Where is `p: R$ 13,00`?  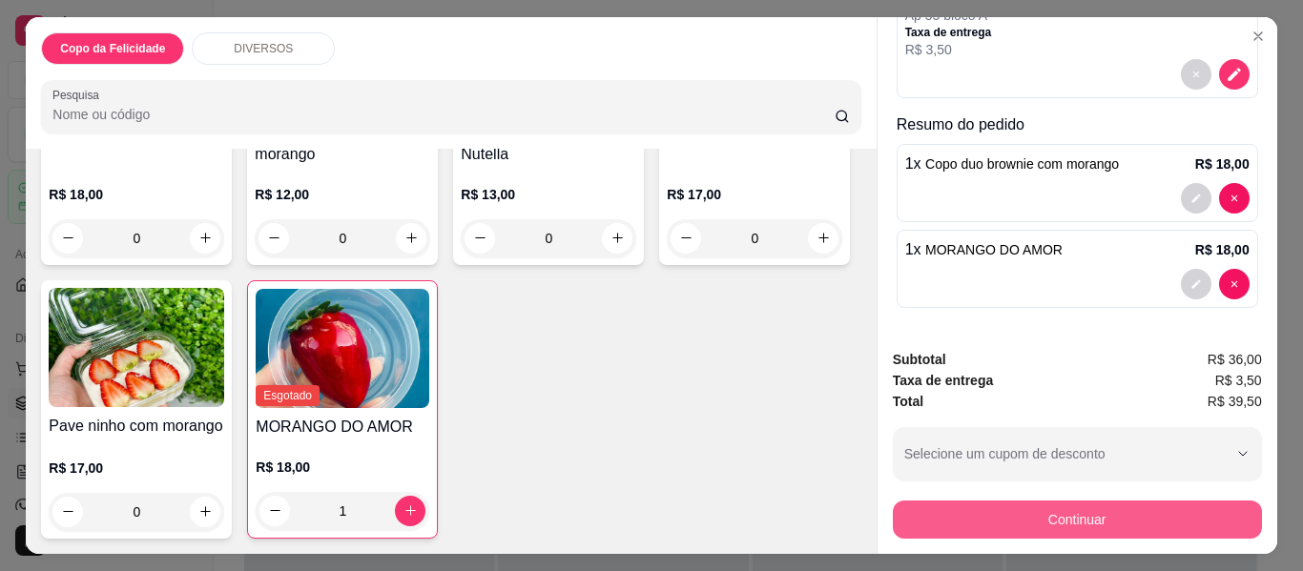
p: R$ 13,00 is located at coordinates (549, 195).